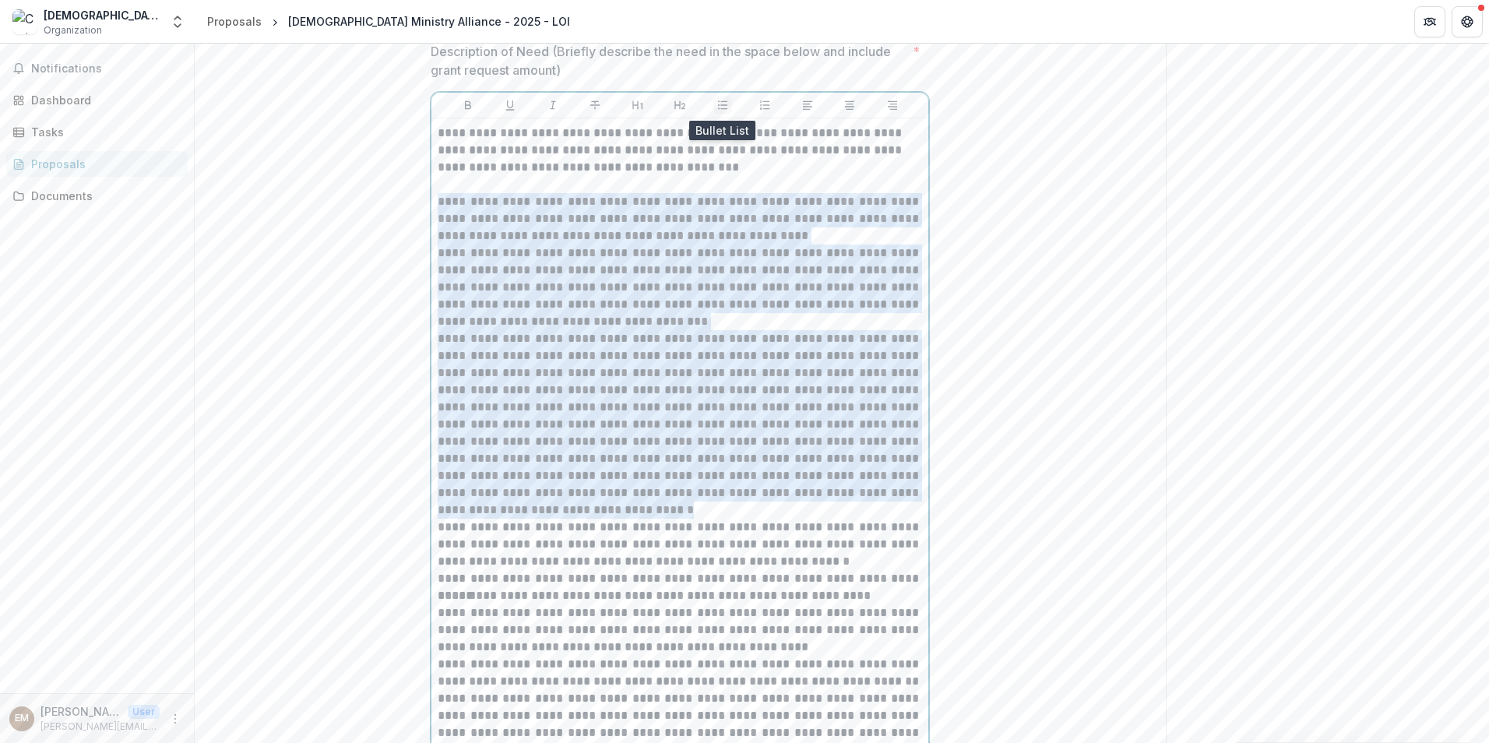 The width and height of the screenshot is (1489, 743). What do you see at coordinates (178, 22) in the screenshot?
I see `button: Open entity switcher` at bounding box center [178, 22].